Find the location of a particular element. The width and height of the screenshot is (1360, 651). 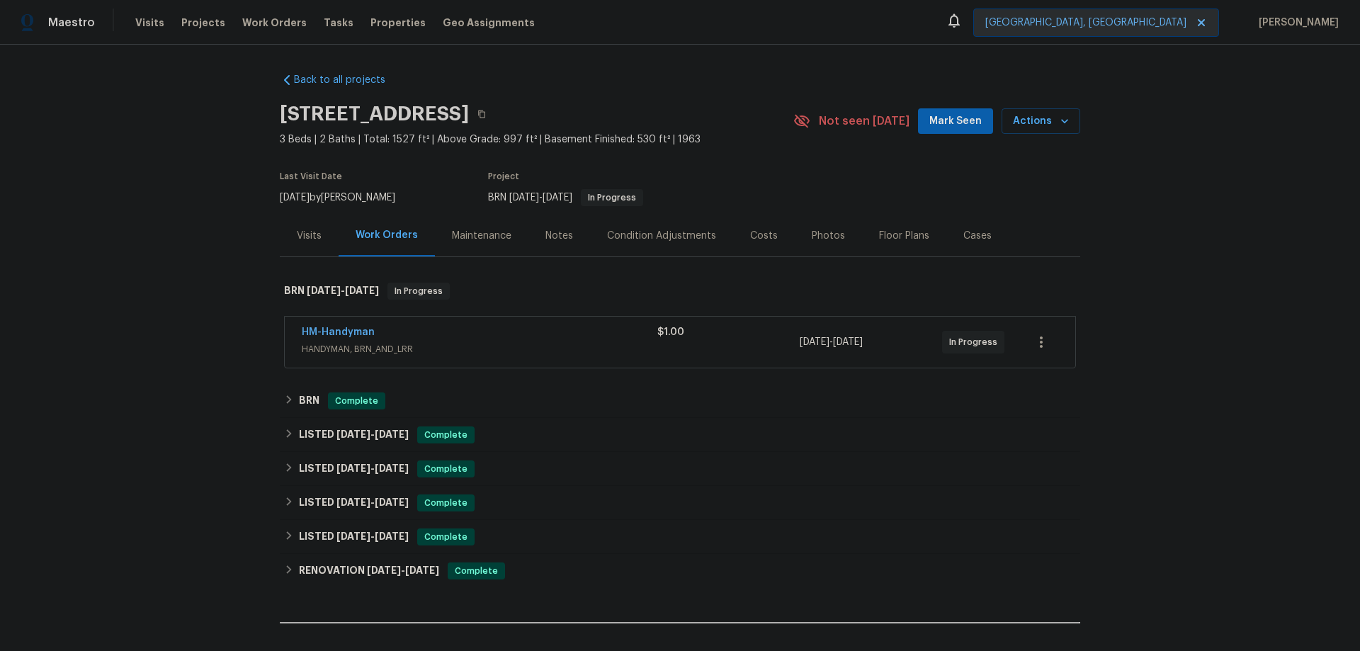

button: Actions is located at coordinates (1040, 121).